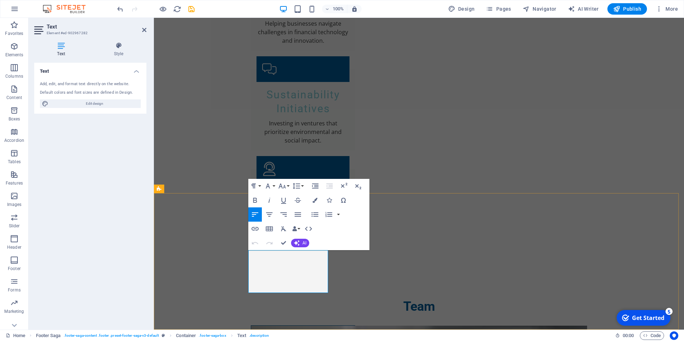  What do you see at coordinates (308, 229) in the screenshot?
I see `button: HTML` at bounding box center [308, 229].